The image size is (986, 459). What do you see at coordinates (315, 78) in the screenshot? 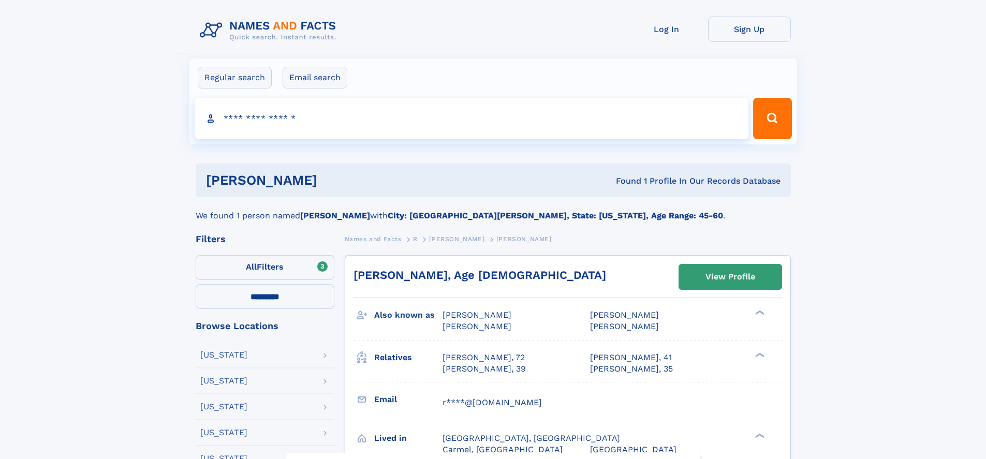
I see `label: Email search` at bounding box center [315, 78].